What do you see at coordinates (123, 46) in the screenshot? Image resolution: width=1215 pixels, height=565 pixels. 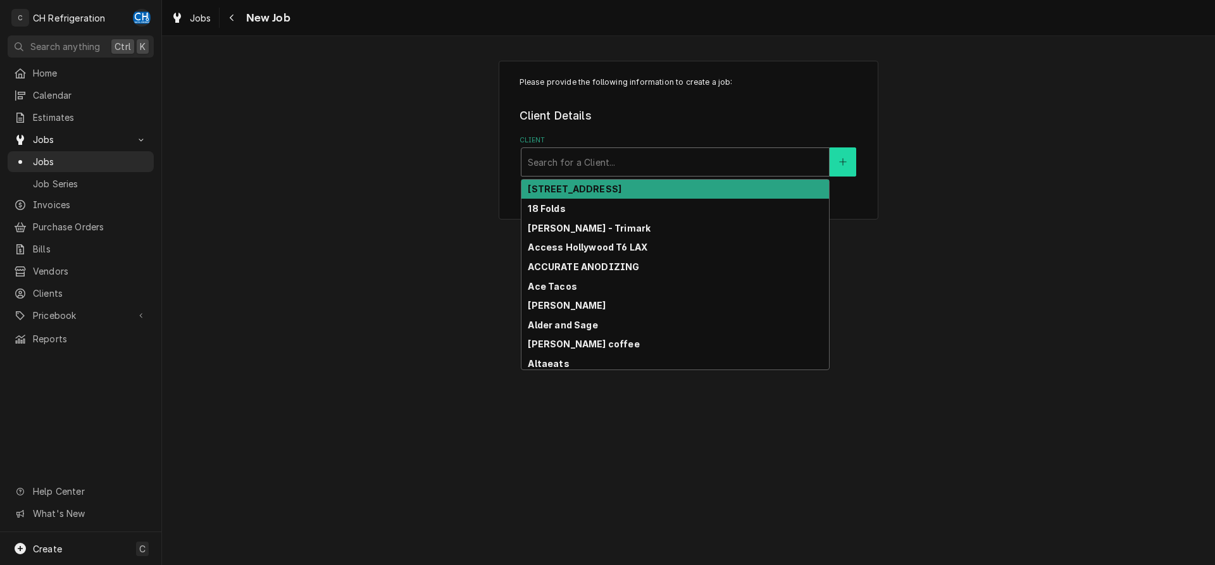 I see `span: Ctrl` at bounding box center [123, 46].